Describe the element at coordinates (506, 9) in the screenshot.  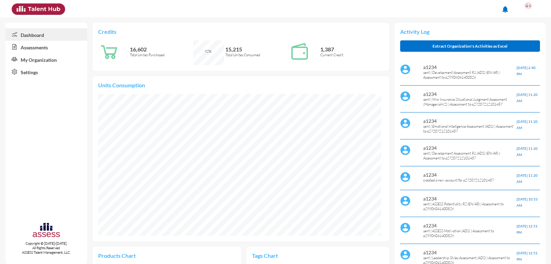
I see `mat-icon: notifications` at that location.